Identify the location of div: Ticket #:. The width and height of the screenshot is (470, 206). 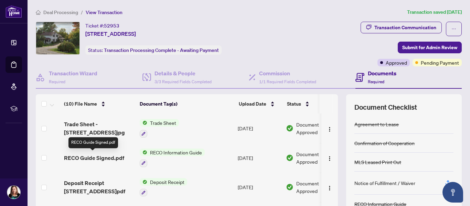
(102, 25).